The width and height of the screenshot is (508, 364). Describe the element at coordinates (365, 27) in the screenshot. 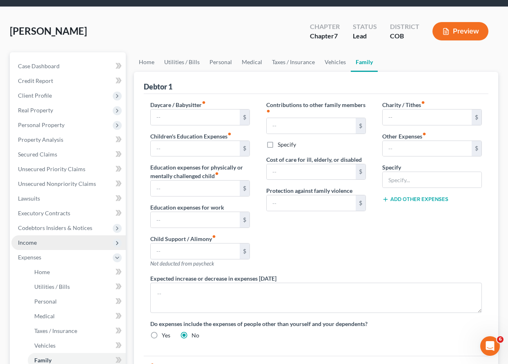

I see `div: Status` at that location.